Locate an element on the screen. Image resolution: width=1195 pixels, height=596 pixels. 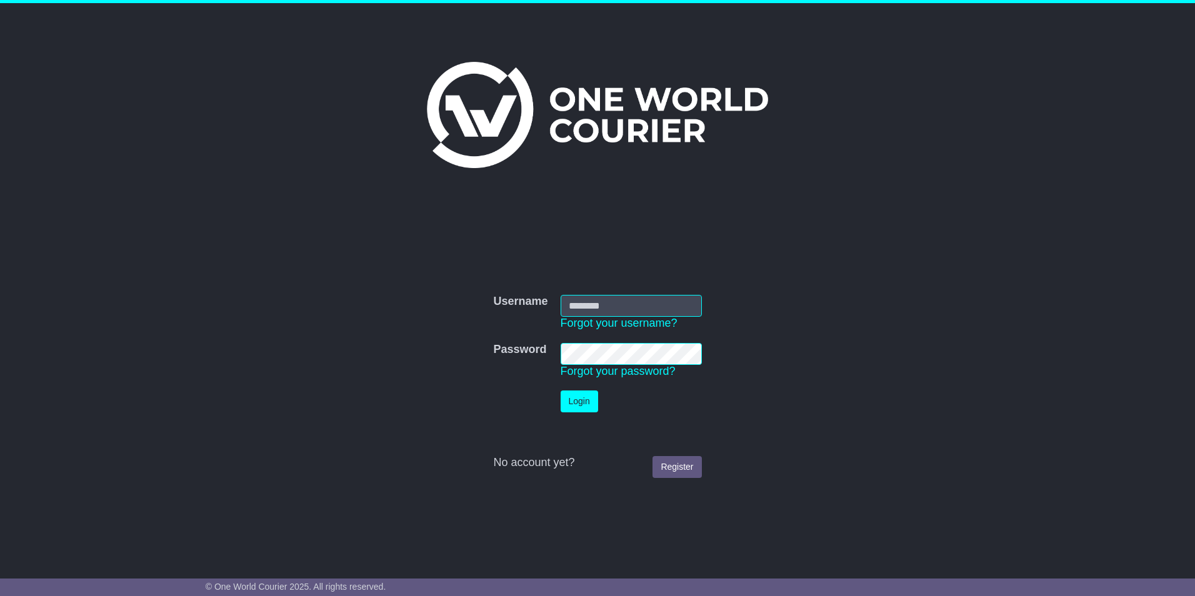
label: Password is located at coordinates (519, 350).